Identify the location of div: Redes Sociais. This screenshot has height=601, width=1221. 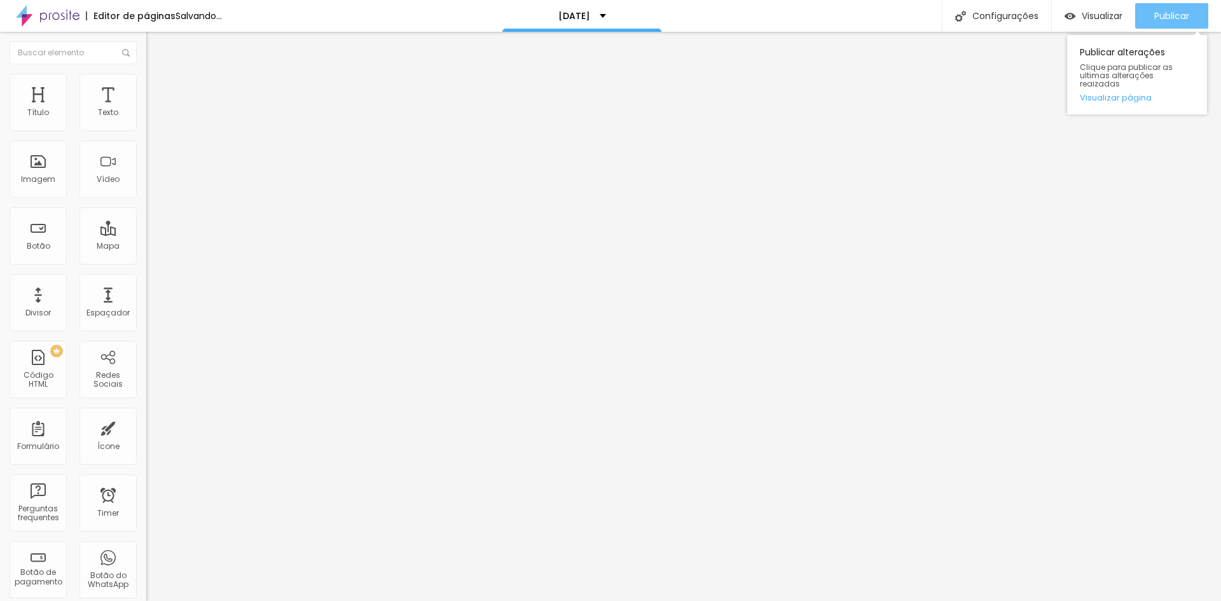
(107, 380).